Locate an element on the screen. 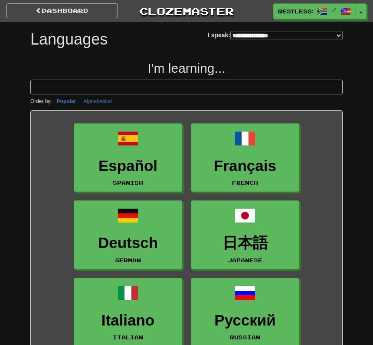 This screenshot has width=373, height=345. small: Italian is located at coordinates (128, 338).